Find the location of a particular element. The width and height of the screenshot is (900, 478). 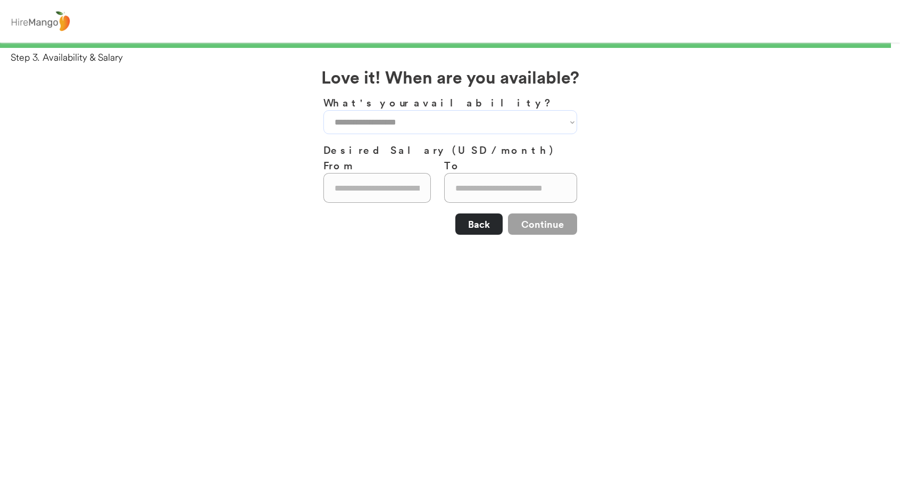

h3: To is located at coordinates (511, 165).